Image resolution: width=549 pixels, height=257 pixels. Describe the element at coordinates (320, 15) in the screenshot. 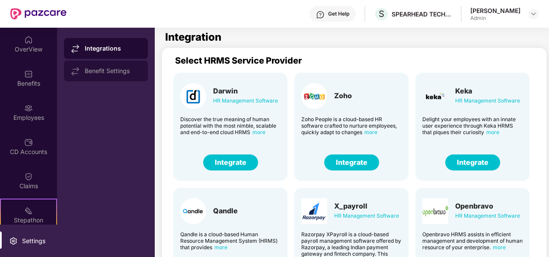

I see `img: svg+xml;base64,PHN2ZyBpZD0iSGVscC0zMngzMiIgeG1sbnM9Imh0dHA6Ly93d3cudzMub3JnLzIwMDAvc3ZnIiB3aWR0aD...` at that location.